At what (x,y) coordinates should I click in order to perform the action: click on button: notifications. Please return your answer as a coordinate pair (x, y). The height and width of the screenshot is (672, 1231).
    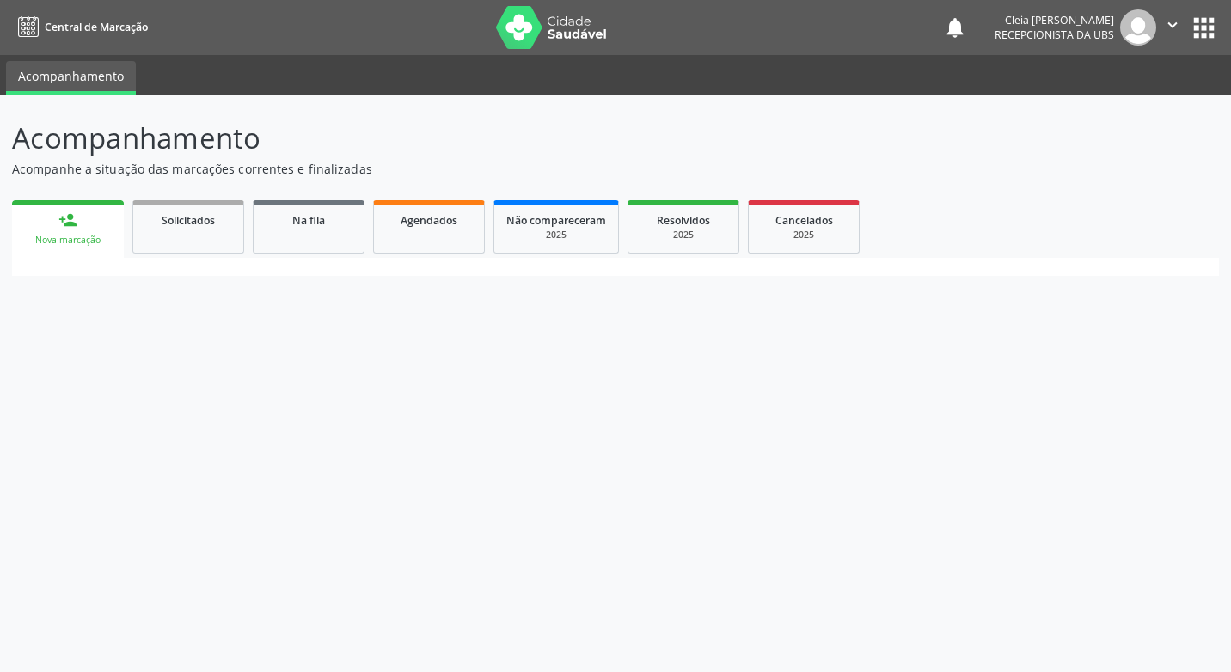
    Looking at the image, I should click on (955, 28).